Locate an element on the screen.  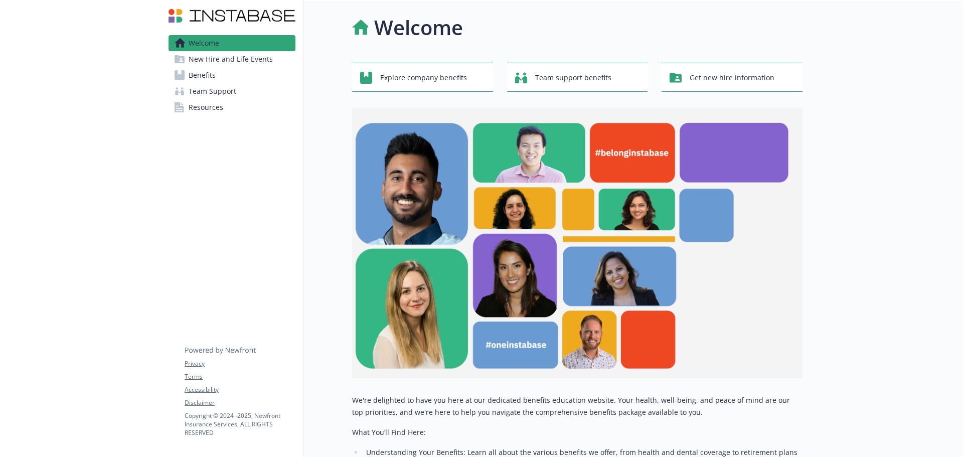
img: overview page banner is located at coordinates (577, 243).